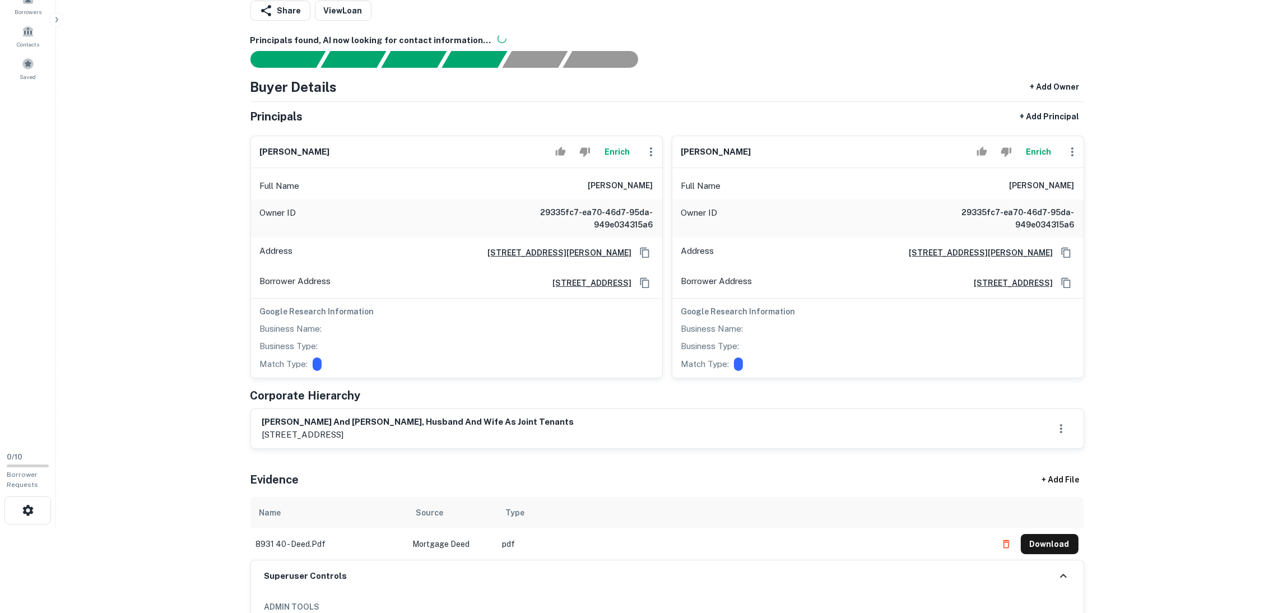 The image size is (1278, 613). What do you see at coordinates (515, 513) in the screenshot?
I see `div: Type` at bounding box center [515, 513].